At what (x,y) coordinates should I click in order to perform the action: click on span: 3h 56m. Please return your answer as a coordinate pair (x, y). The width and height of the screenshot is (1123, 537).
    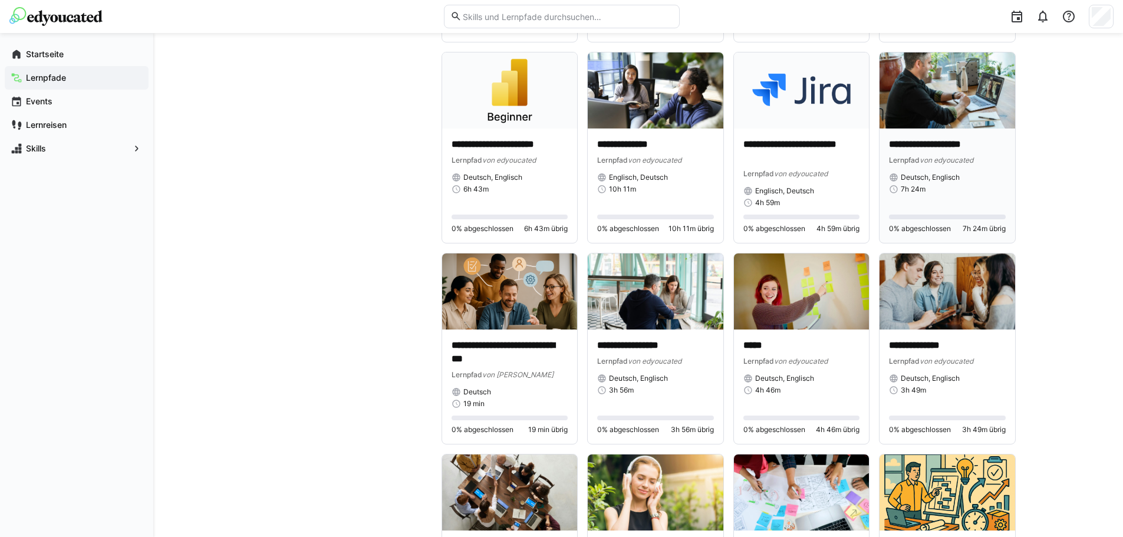
    Looking at the image, I should click on (621, 390).